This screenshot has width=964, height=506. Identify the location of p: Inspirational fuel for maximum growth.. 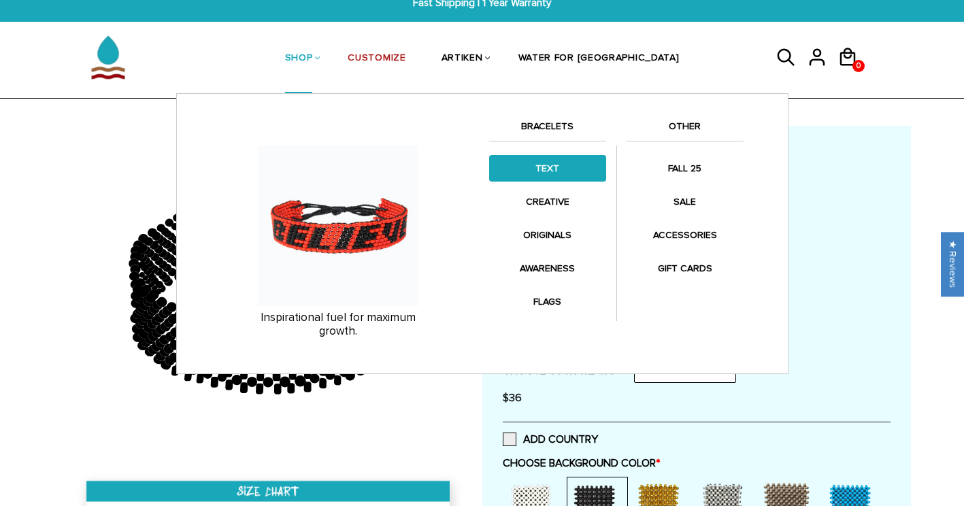
(338, 324).